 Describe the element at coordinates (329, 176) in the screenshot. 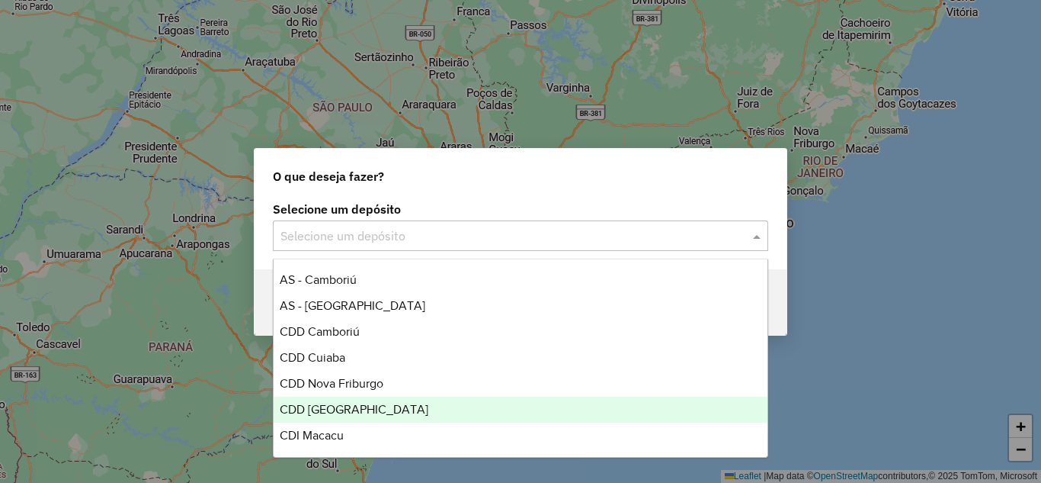

I see `span: O que deseja fazer?` at that location.